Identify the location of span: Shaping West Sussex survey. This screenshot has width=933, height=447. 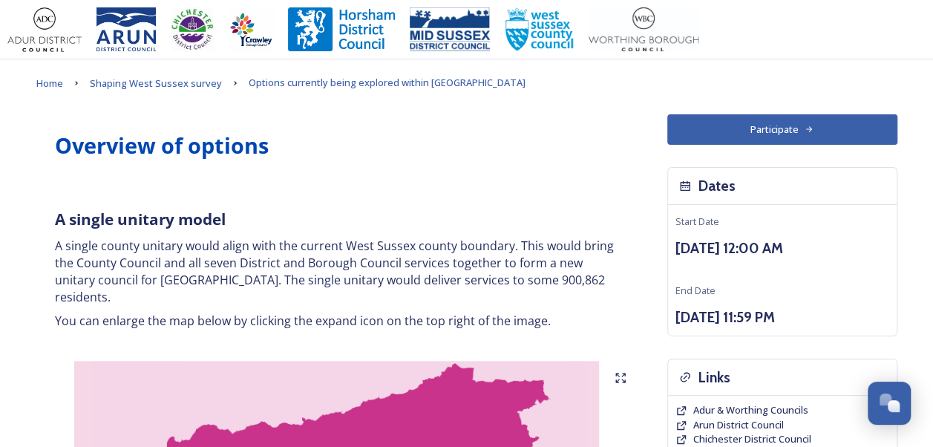
(156, 83).